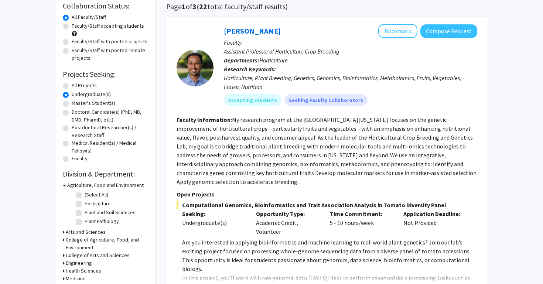  Describe the element at coordinates (434, 214) in the screenshot. I see `p: Application Deadline:` at that location.